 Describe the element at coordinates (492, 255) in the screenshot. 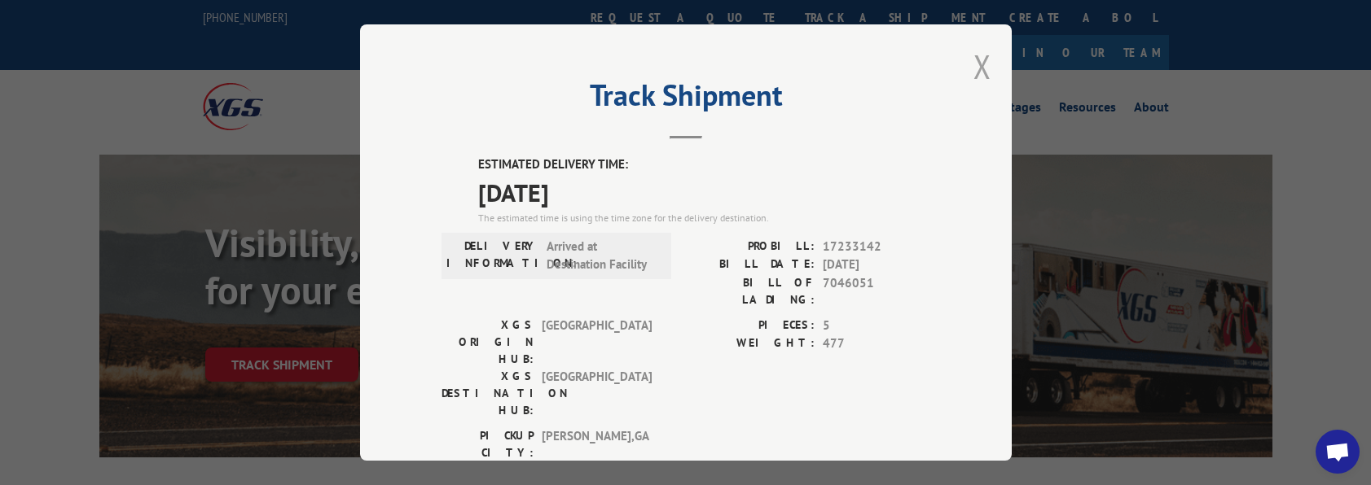

I see `label: DELIVERY INFORMATION:` at that location.